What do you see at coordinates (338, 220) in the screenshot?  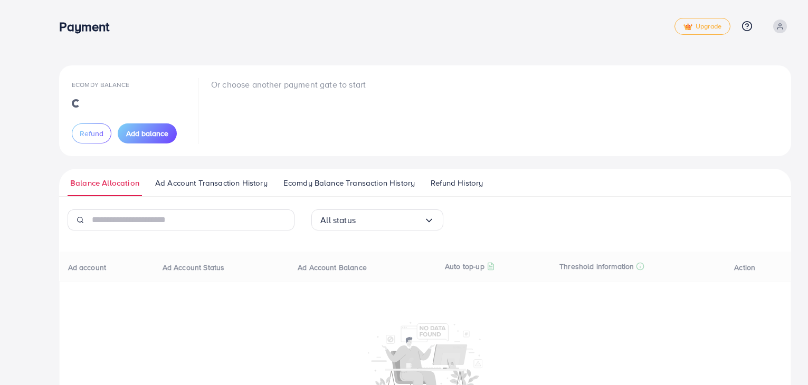 I see `span: All status` at bounding box center [338, 220].